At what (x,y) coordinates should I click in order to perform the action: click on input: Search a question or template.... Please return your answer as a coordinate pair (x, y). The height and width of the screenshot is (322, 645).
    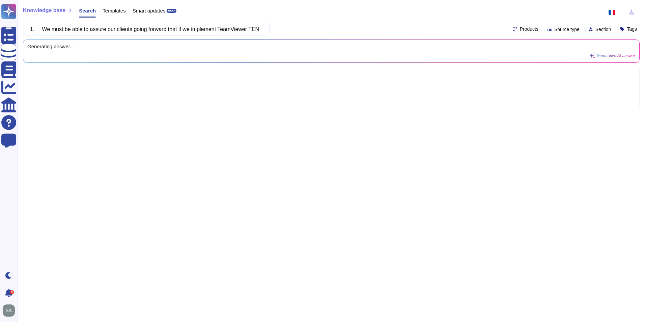
    Looking at the image, I should click on (144, 29).